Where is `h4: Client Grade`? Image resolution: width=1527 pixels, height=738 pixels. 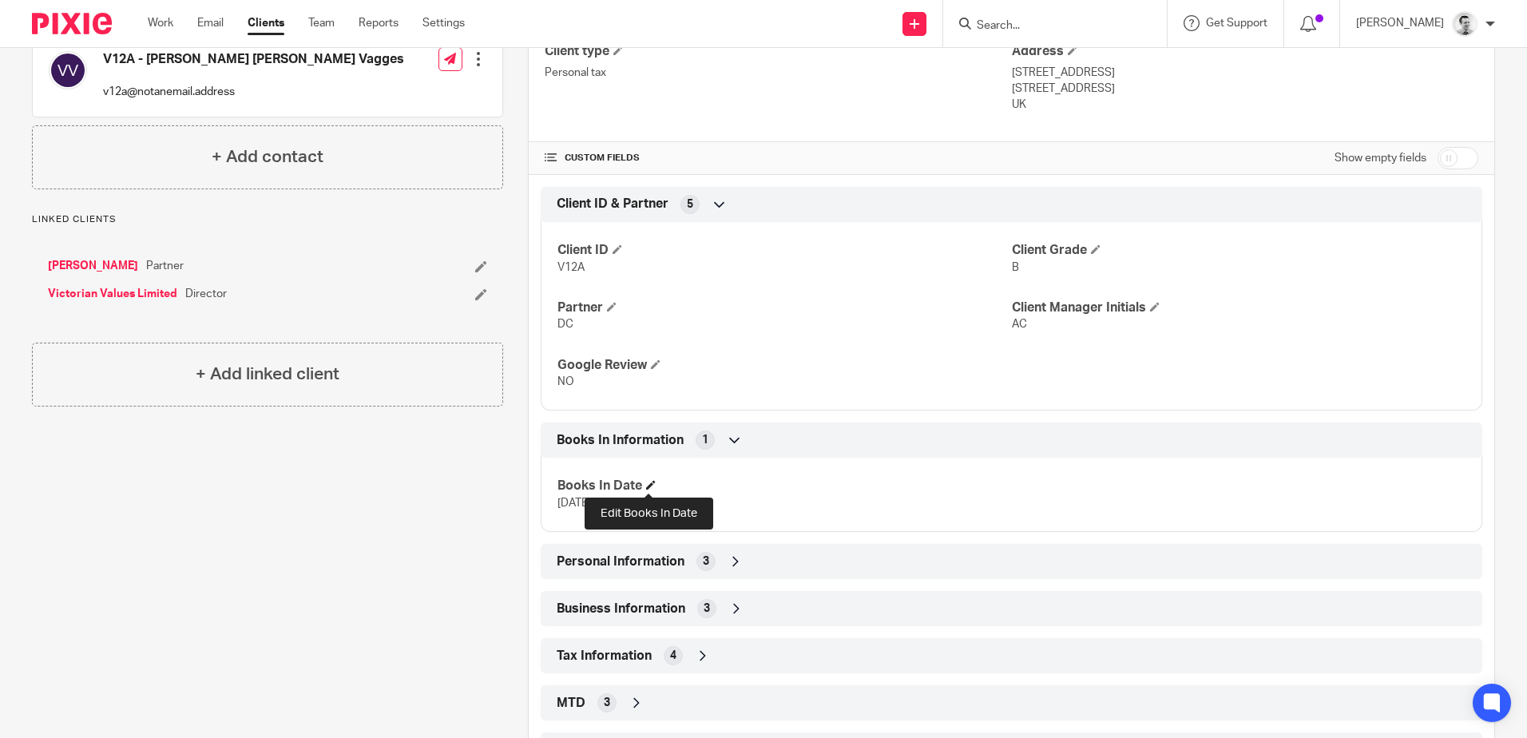
h4: Client Grade is located at coordinates (1238, 250).